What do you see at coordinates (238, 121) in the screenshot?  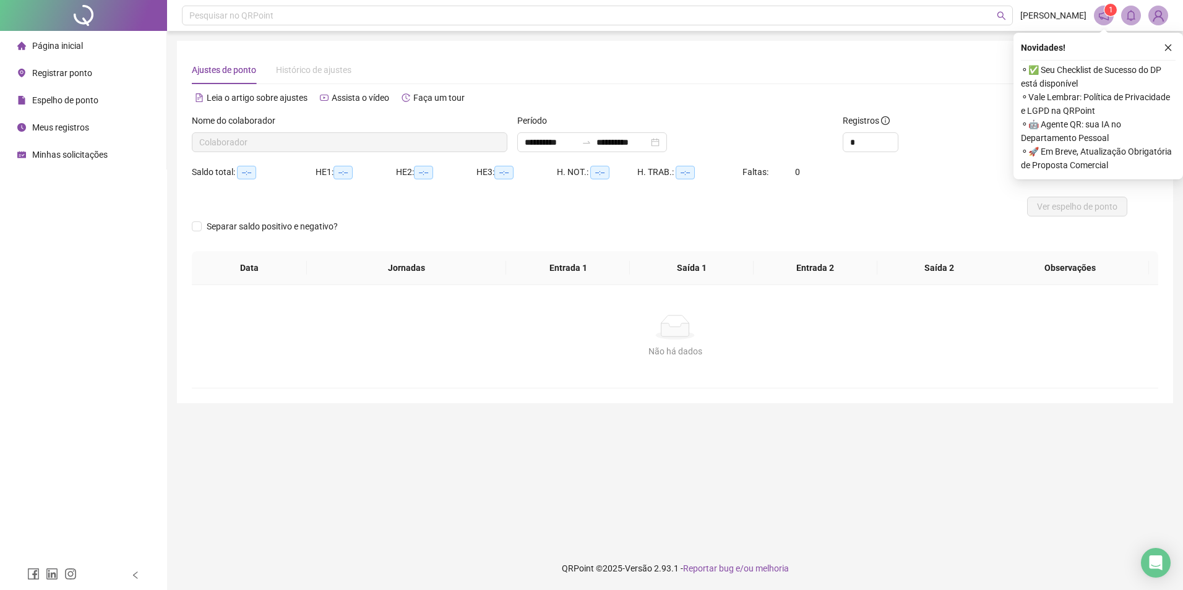 I see `label: Nome do colaborador` at bounding box center [238, 121].